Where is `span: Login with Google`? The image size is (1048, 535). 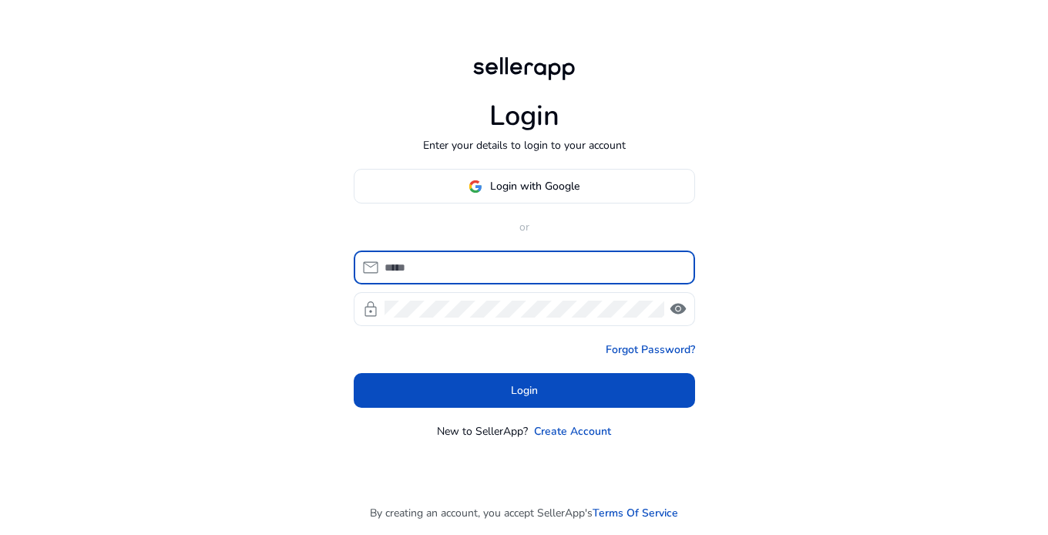 span: Login with Google is located at coordinates (535, 186).